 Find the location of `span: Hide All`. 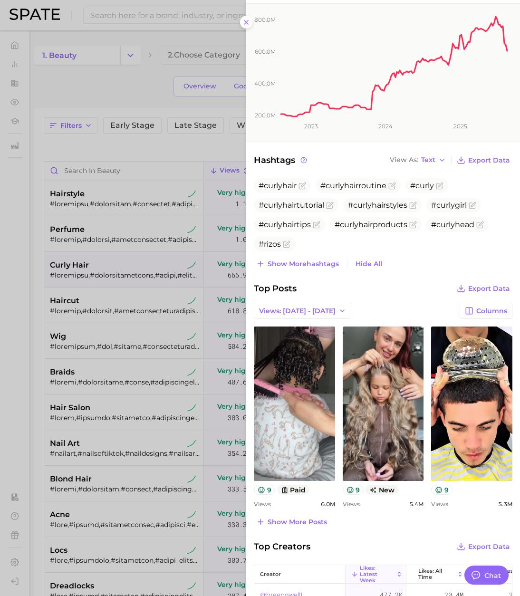

span: Hide All is located at coordinates (369, 264).